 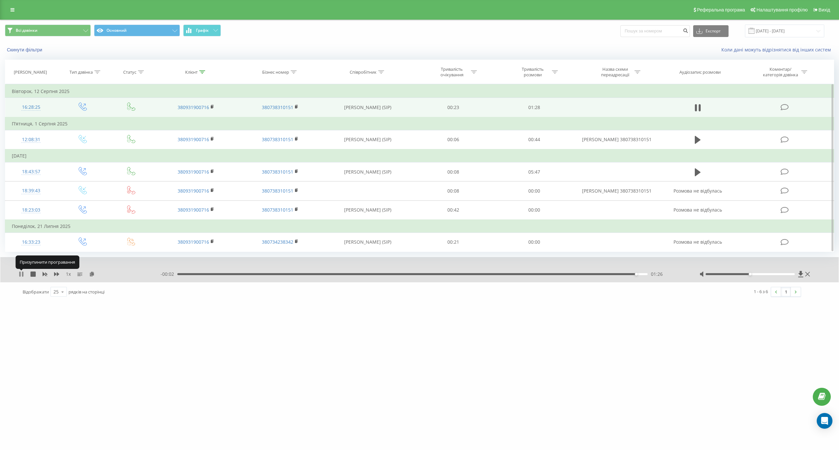 What do you see at coordinates (191, 72) in the screenshot?
I see `div: Клієнт` at bounding box center [191, 72].